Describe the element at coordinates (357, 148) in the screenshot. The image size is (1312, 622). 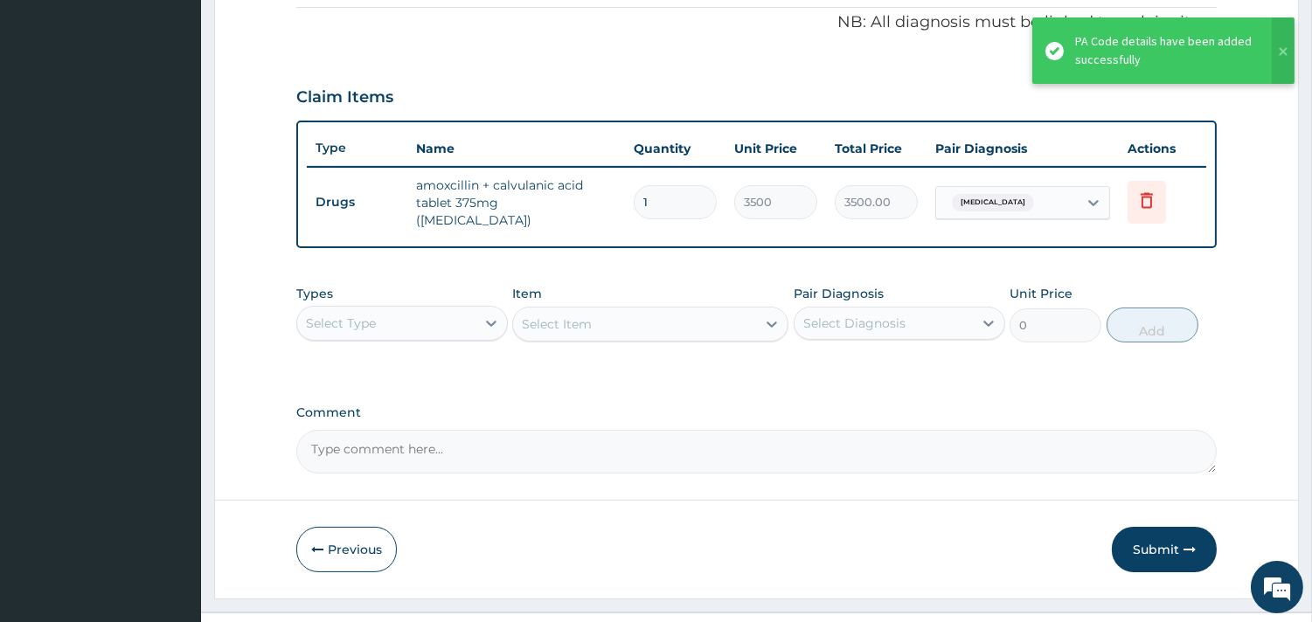
I see `th: Type` at that location.